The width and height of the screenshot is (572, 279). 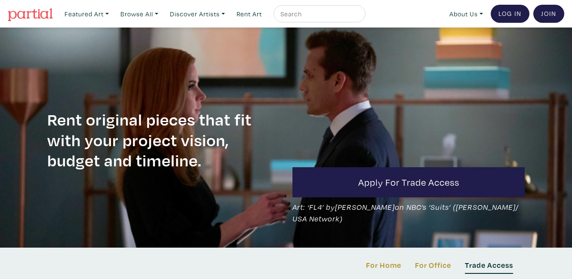 What do you see at coordinates (433, 265) in the screenshot?
I see `a: For Office` at bounding box center [433, 265].